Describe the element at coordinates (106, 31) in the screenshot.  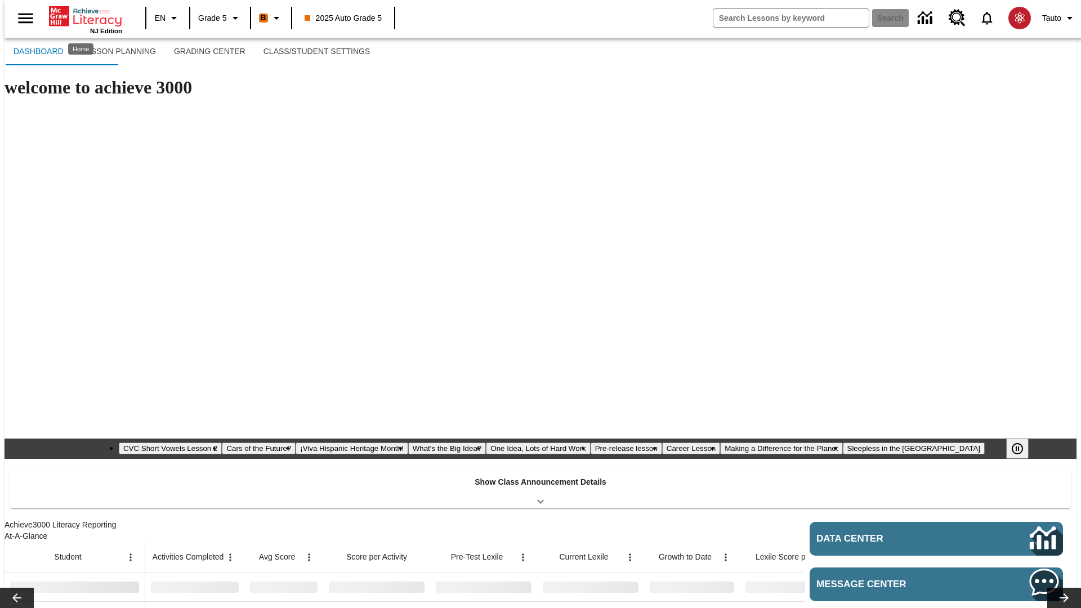
I see `span: NJ Edition` at that location.